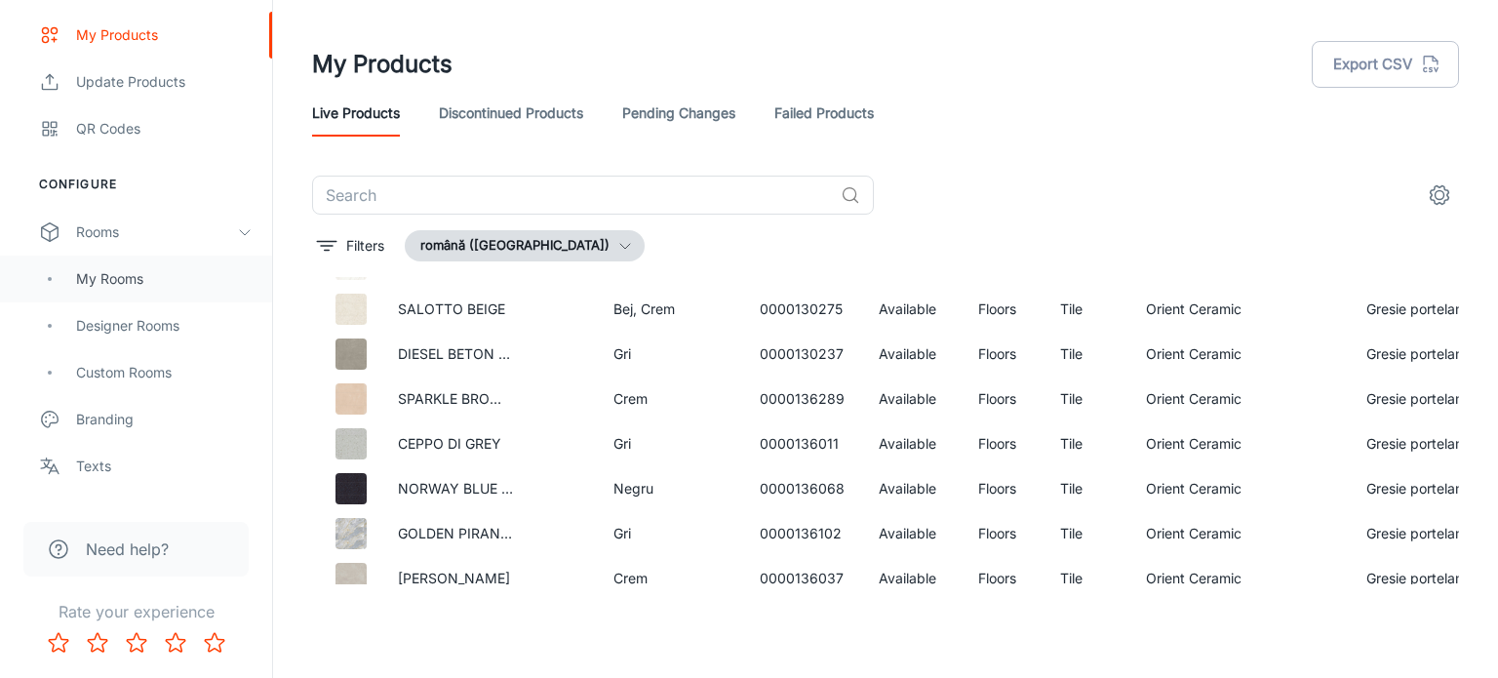 The image size is (1498, 678). Describe the element at coordinates (573, 195) in the screenshot. I see `input: Search` at that location.